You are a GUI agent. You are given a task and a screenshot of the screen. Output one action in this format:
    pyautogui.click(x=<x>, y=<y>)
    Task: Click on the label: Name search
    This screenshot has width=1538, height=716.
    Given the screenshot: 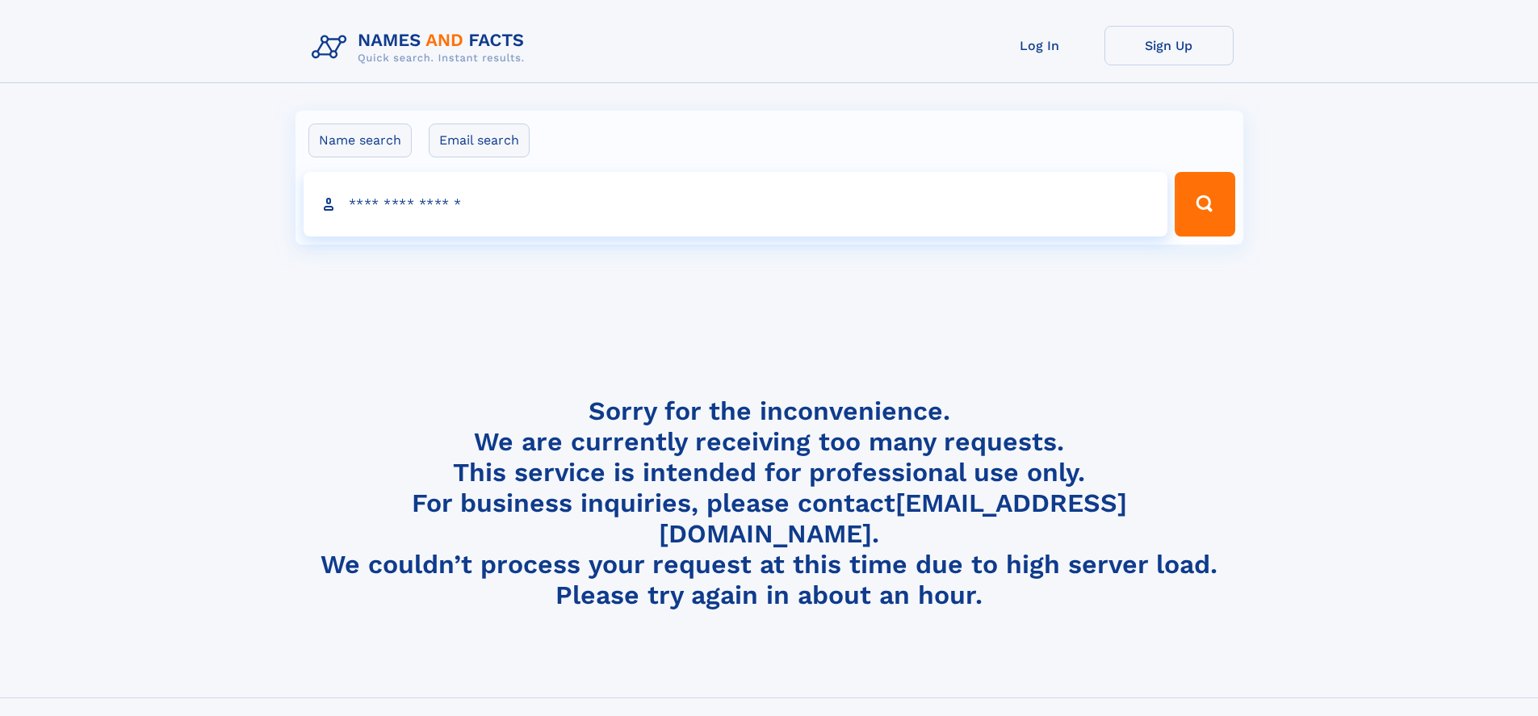 What is the action you would take?
    pyautogui.click(x=360, y=140)
    